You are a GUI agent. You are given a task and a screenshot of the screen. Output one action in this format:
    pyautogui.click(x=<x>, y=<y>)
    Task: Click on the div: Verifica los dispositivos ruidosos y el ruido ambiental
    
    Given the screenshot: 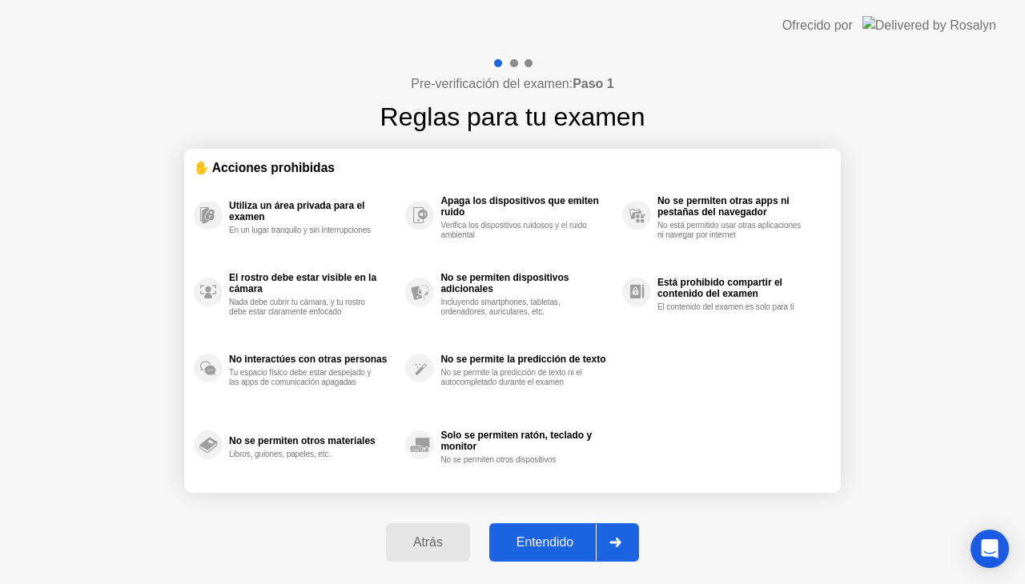 What is the action you would take?
    pyautogui.click(x=516, y=231)
    